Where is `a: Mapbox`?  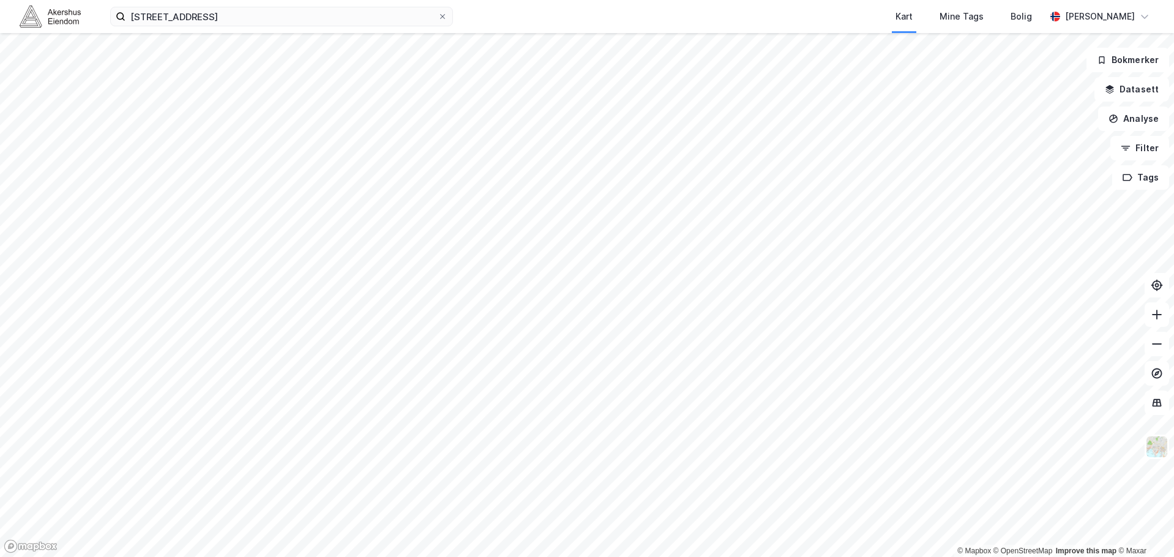
a: Mapbox is located at coordinates (974, 551).